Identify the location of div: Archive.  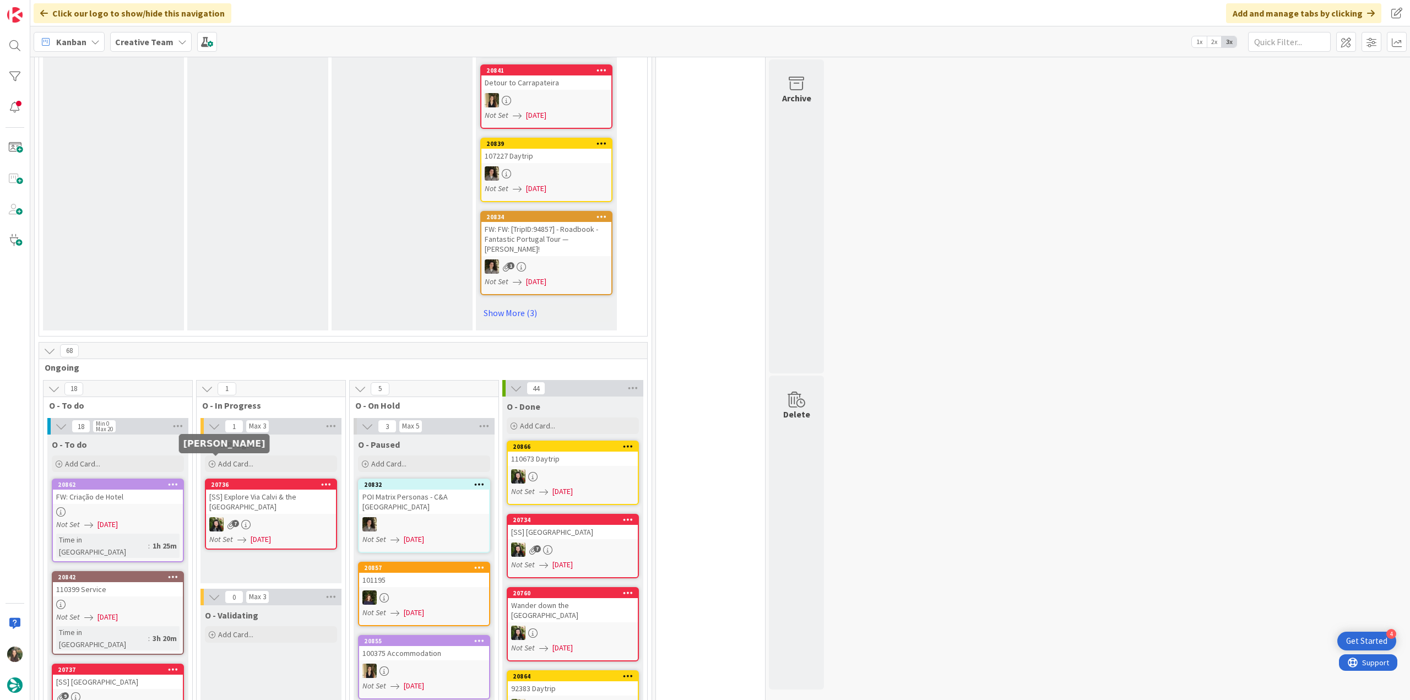
(797, 98).